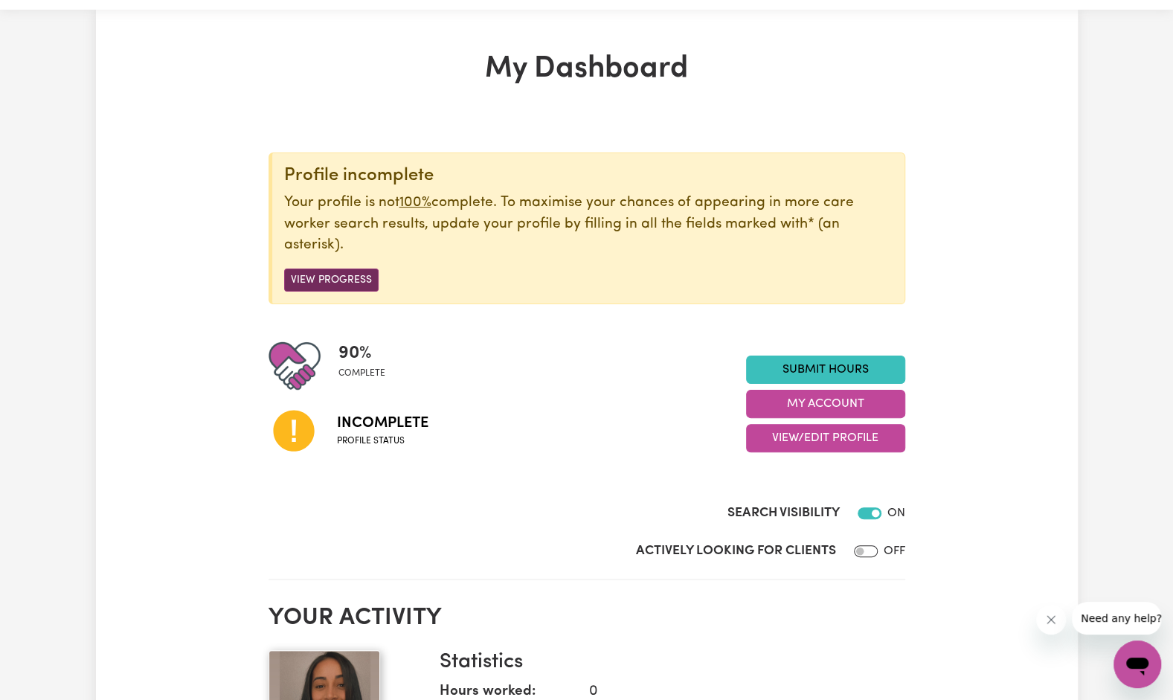  Describe the element at coordinates (783, 513) in the screenshot. I see `label: Search Visibility` at that location.